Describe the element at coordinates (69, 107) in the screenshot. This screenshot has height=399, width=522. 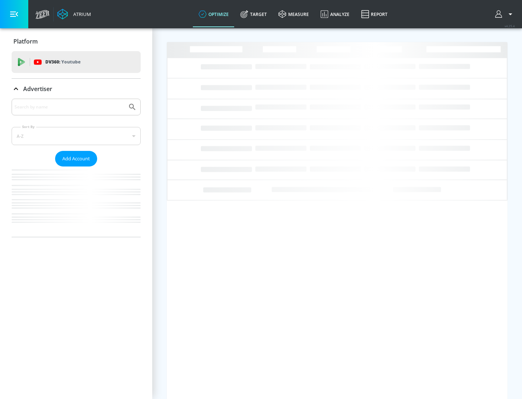
I see `input: Search by name` at that location.